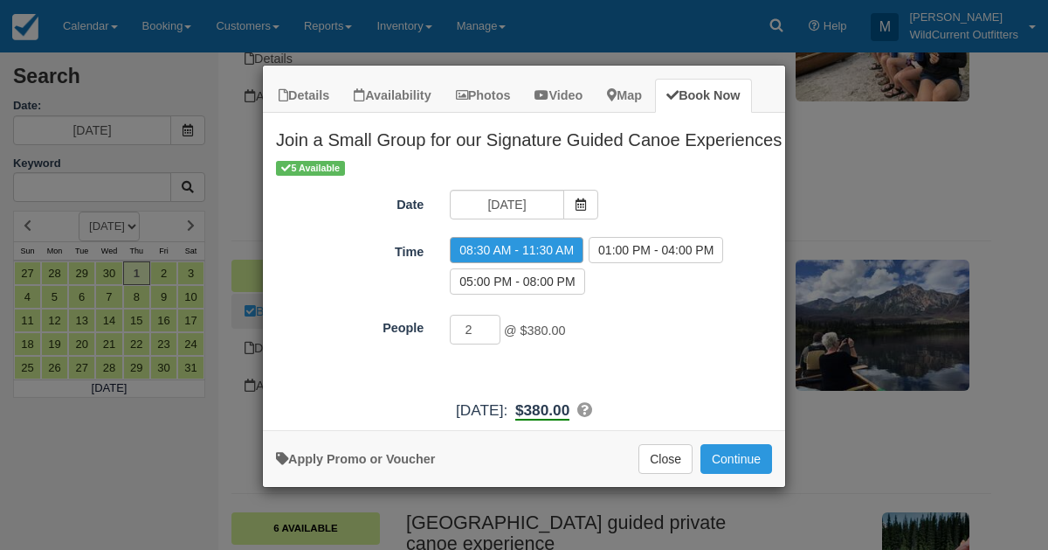 This screenshot has width=1048, height=550. Describe the element at coordinates (349, 249) in the screenshot. I see `label: Time` at that location.